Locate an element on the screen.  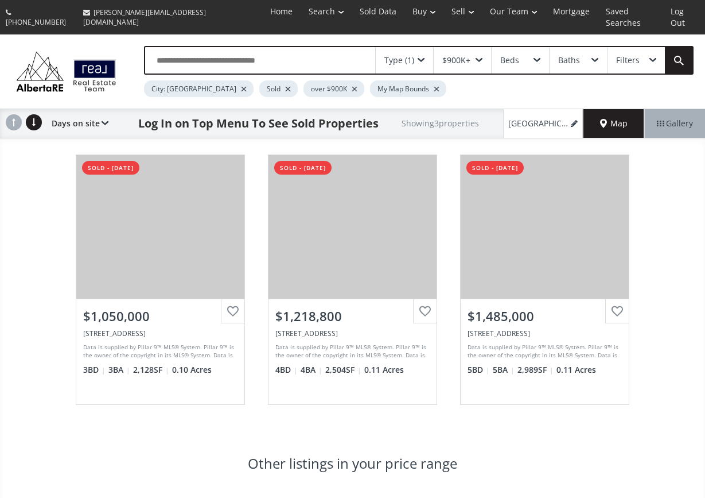
span: 4 BA is located at coordinates (312, 370).